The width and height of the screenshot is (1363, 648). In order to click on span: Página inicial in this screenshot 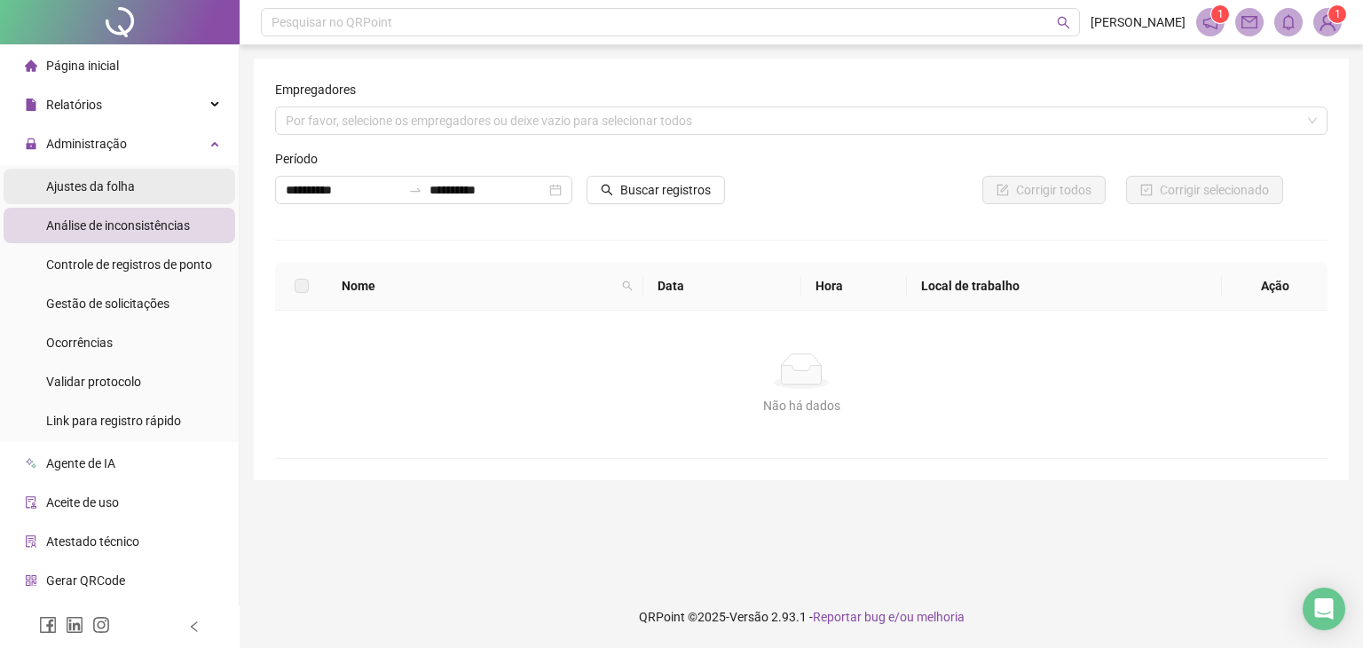, I will do `click(83, 66)`.